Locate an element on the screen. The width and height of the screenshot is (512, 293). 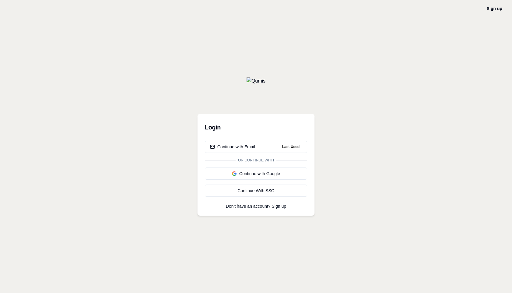
div: Continue with Google is located at coordinates (256, 174).